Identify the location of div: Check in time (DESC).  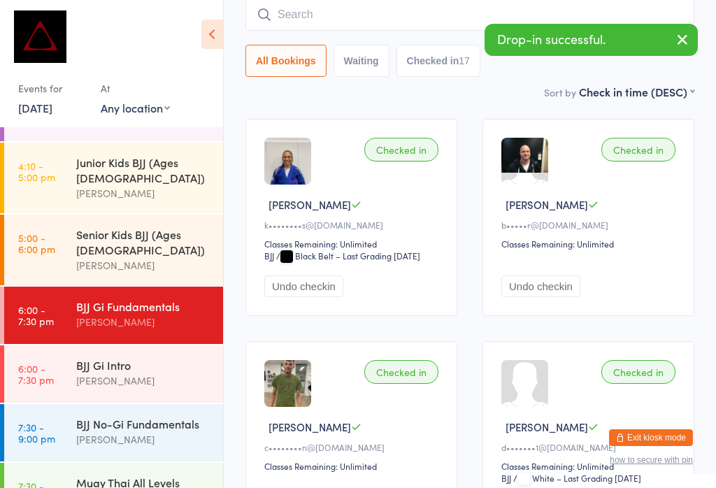
(636, 92).